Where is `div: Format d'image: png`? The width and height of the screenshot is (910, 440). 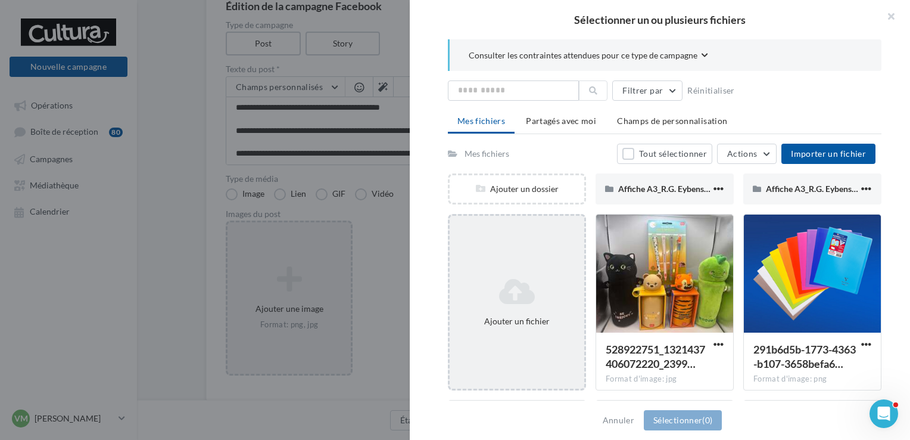
div: Format d'image: png is located at coordinates (813, 379).